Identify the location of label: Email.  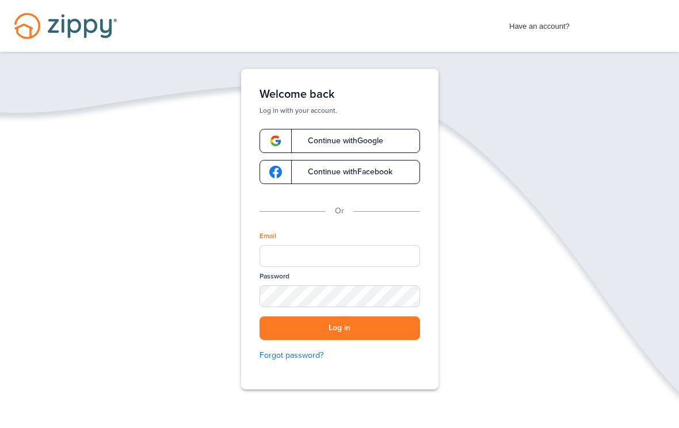
(267, 236).